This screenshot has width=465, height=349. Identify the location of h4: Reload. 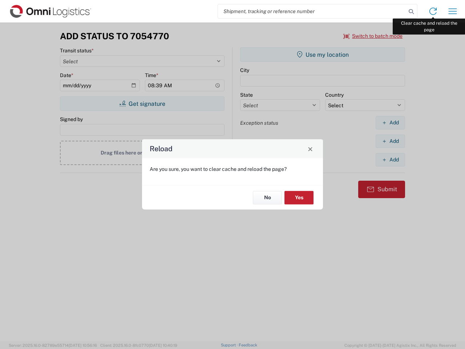
(161, 149).